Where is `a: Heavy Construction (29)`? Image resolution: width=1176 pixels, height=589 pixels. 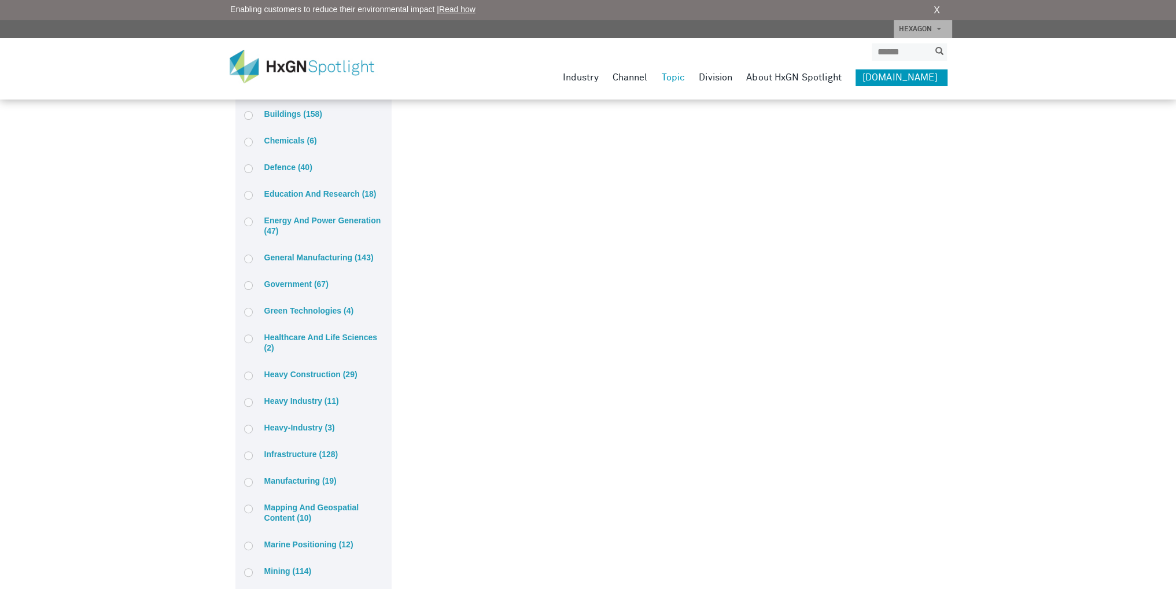 a: Heavy Construction (29) is located at coordinates (313, 374).